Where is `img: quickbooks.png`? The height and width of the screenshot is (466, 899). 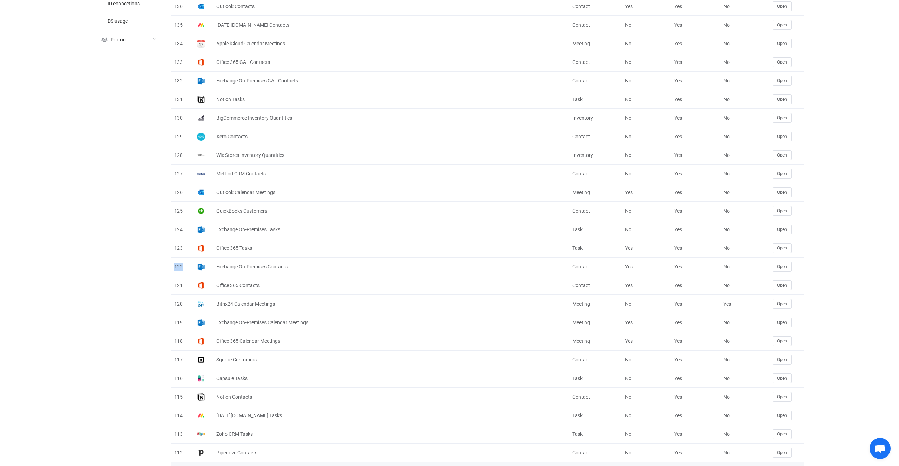
img: quickbooks.png is located at coordinates (201, 211).